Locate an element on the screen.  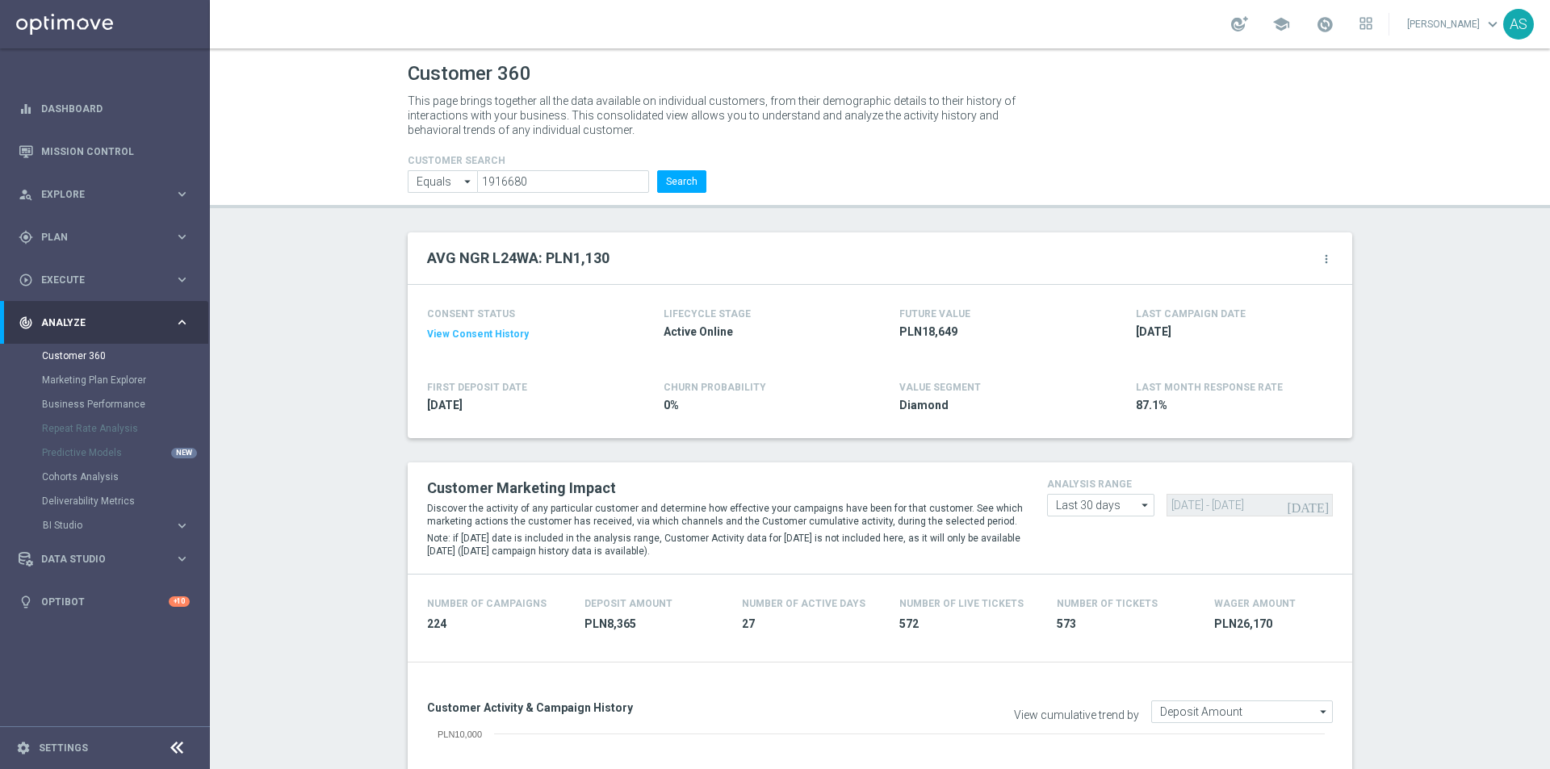
input: analysis range is located at coordinates (1101, 505).